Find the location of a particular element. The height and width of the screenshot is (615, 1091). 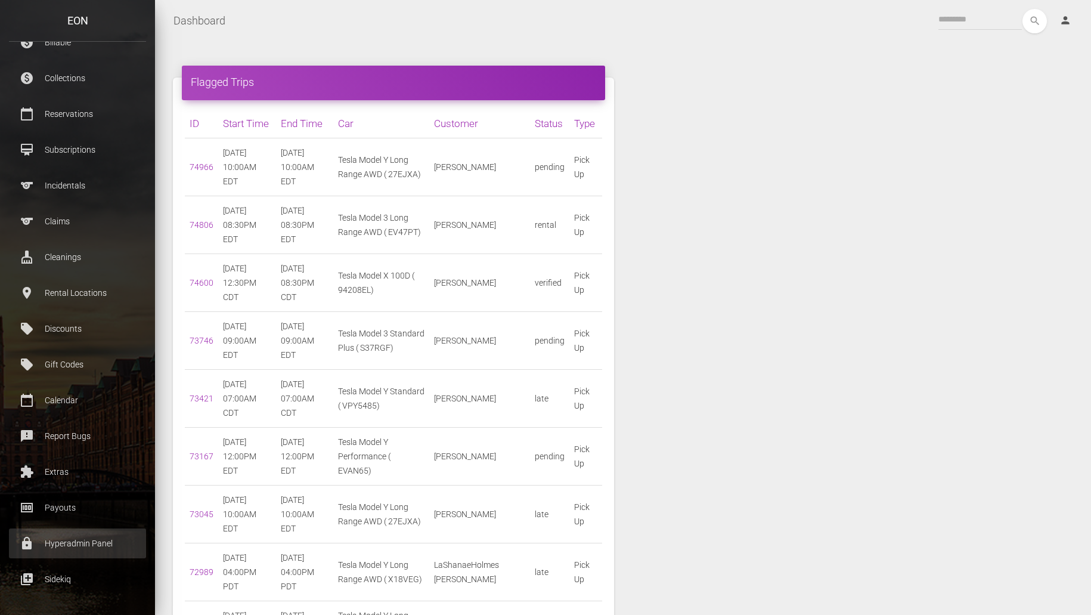

th: Start Time is located at coordinates (247, 123).